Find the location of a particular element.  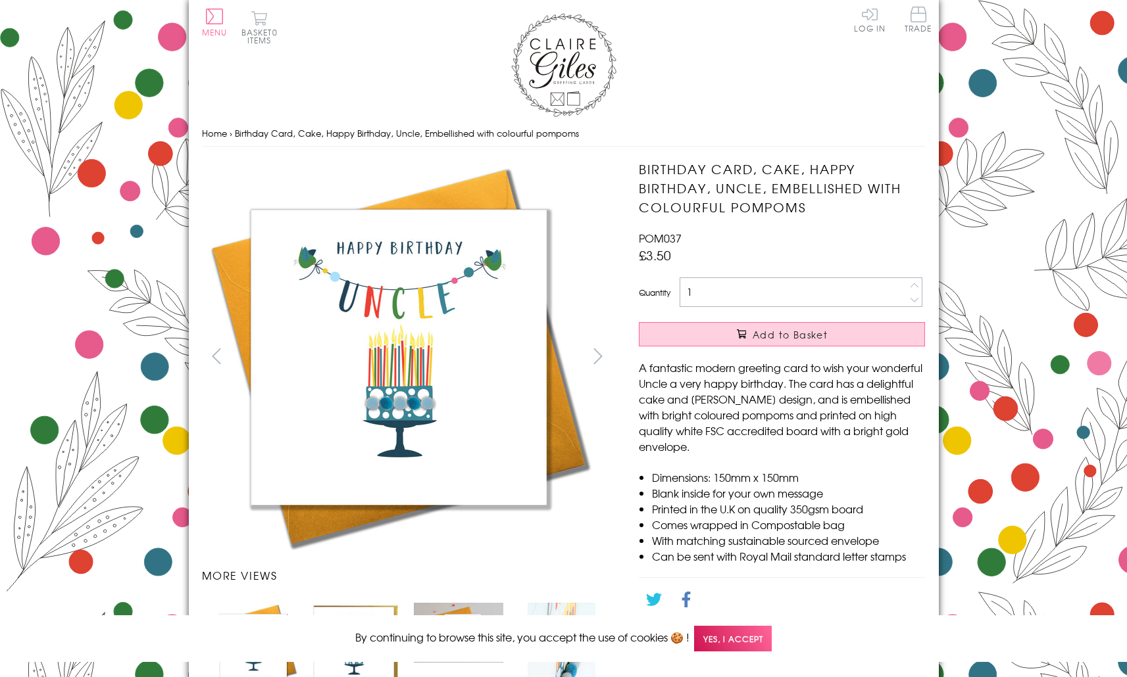

span: Trade is located at coordinates (918, 19).